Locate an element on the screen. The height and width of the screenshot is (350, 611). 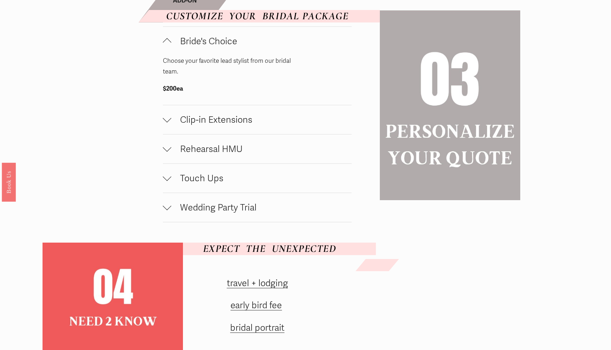
span: Rehearsal HMU is located at coordinates (261, 149).